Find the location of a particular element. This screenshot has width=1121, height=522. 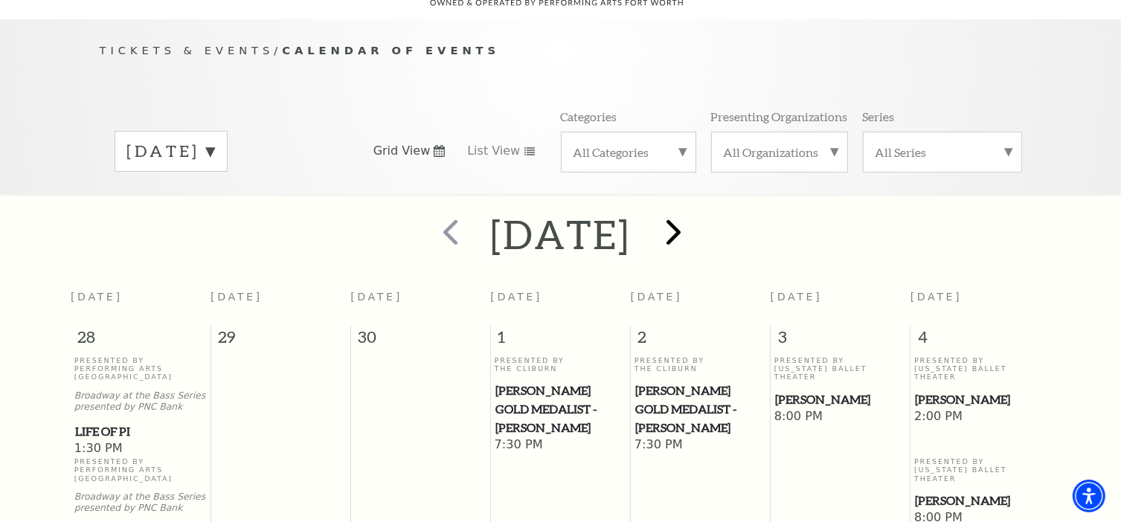

span: 2:00 PM is located at coordinates (980, 417).